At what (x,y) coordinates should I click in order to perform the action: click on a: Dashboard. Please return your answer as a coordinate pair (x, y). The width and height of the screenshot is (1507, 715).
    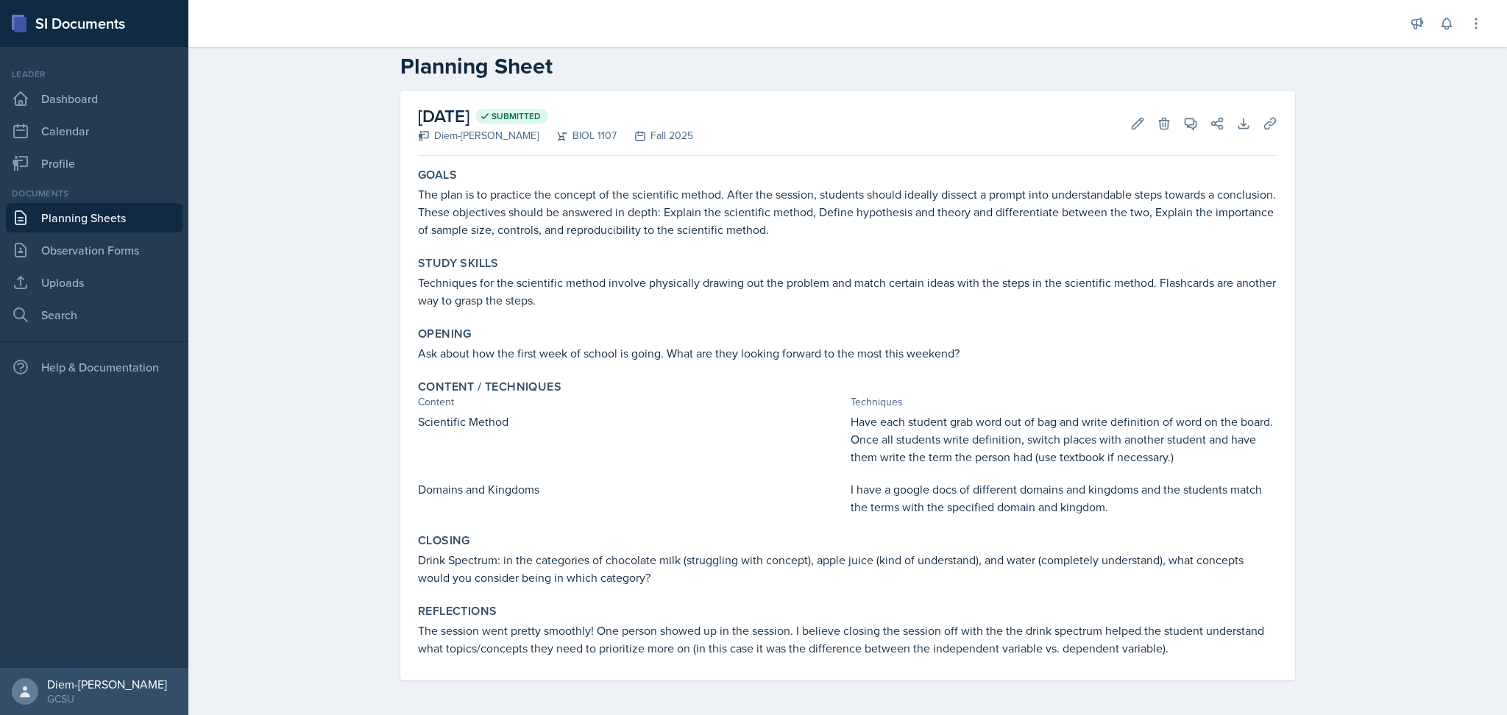
    Looking at the image, I should click on (94, 99).